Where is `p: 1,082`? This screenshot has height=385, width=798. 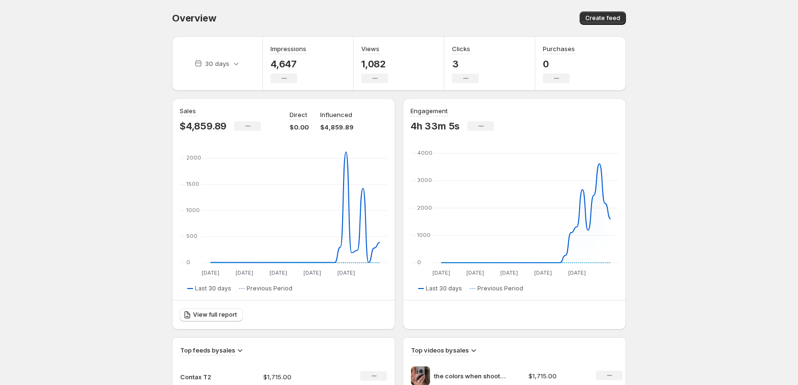
p: 1,082 is located at coordinates (375, 64).